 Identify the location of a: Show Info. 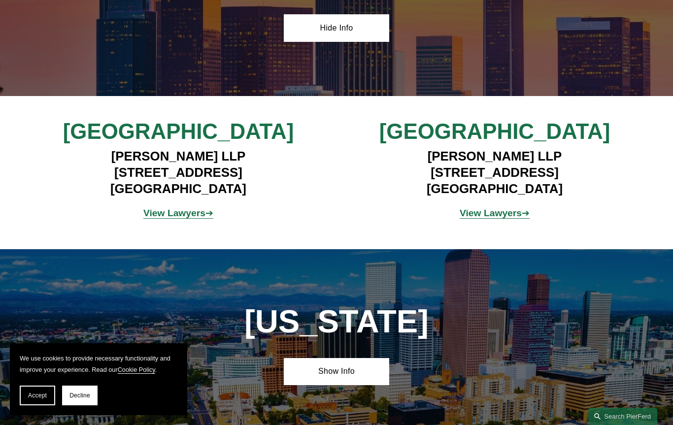
(336, 371).